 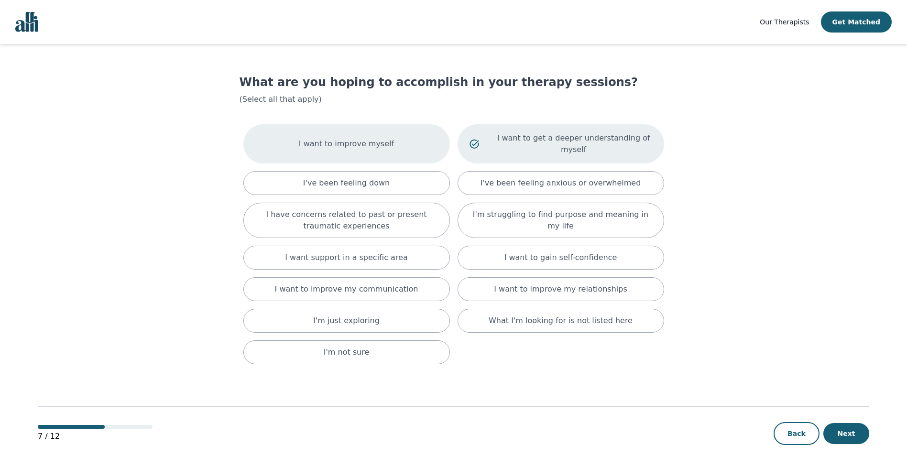 I want to click on h1: What are you hoping to accomplish in your therapy sessions?, so click(x=454, y=82).